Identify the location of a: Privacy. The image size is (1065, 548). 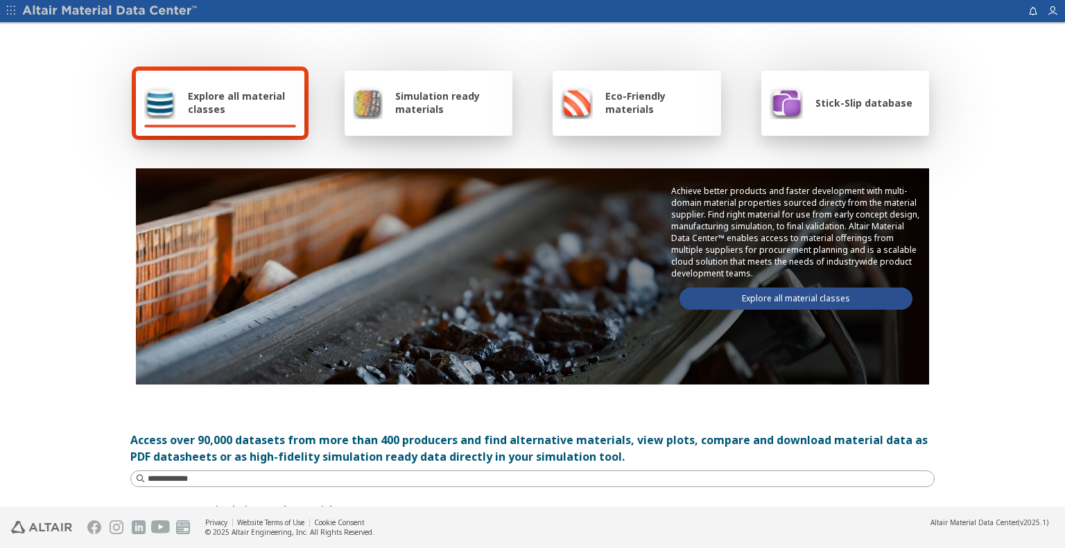
(216, 523).